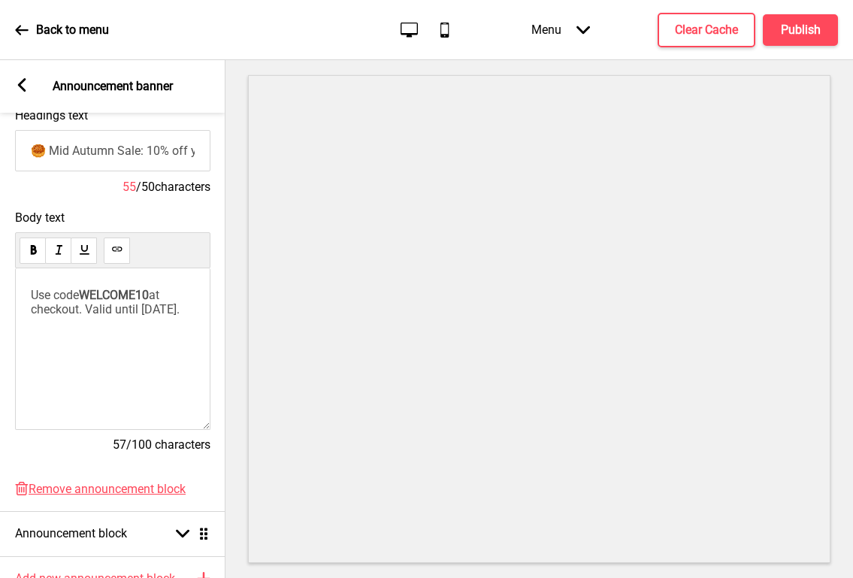 This screenshot has width=853, height=578. What do you see at coordinates (113, 295) in the screenshot?
I see `span: WELCOME10` at bounding box center [113, 295].